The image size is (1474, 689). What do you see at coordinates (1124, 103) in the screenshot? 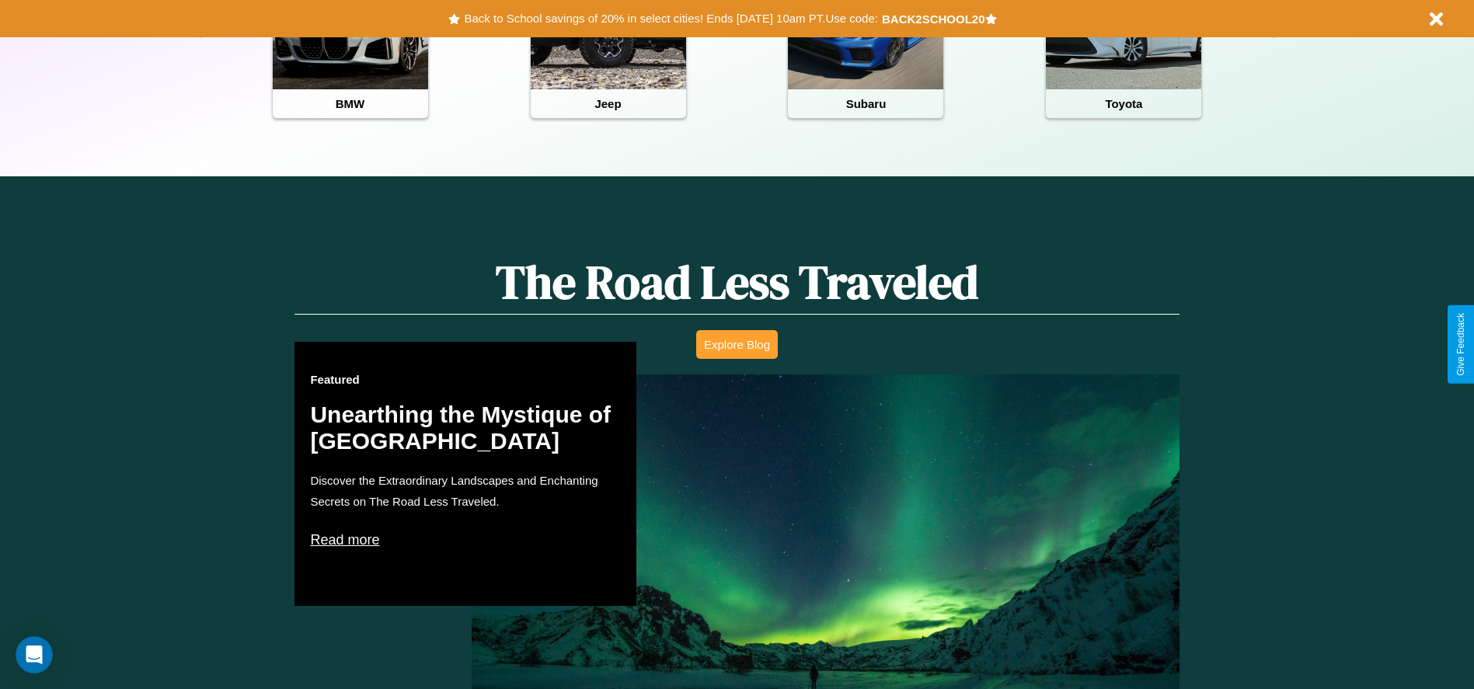
I see `h4: Toyota` at bounding box center [1124, 103].